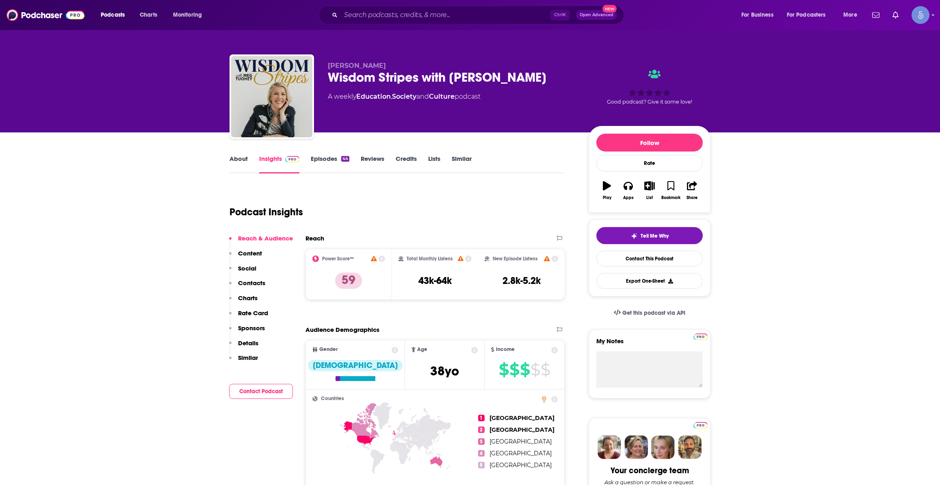 This screenshot has height=485, width=940. Describe the element at coordinates (345, 159) in the screenshot. I see `div: 44` at that location.